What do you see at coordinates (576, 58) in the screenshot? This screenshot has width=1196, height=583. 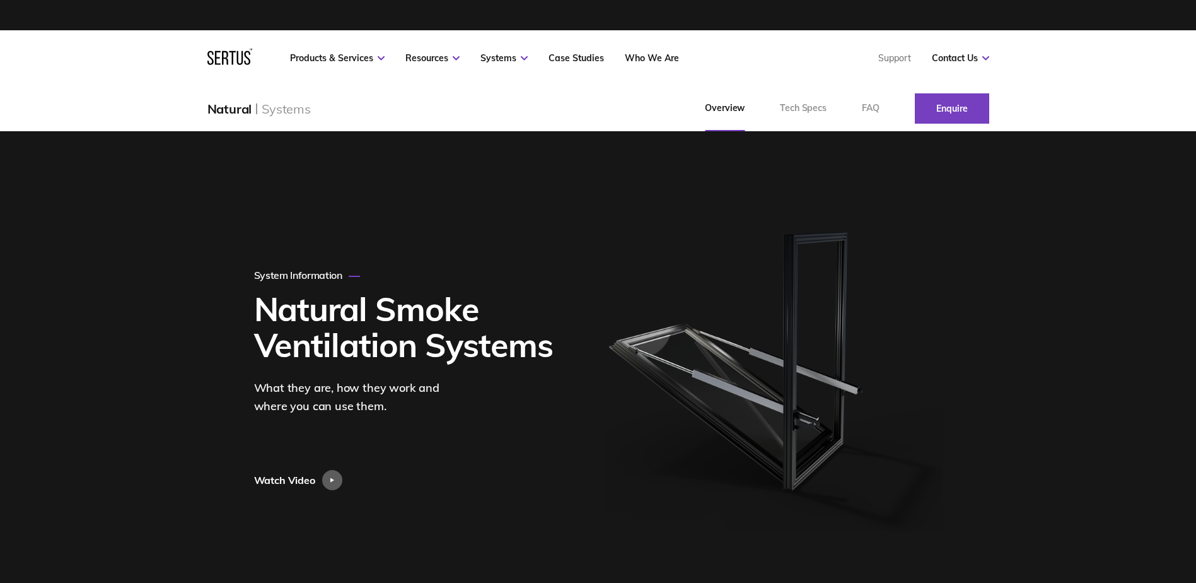 I see `a: Case Studies` at bounding box center [576, 58].